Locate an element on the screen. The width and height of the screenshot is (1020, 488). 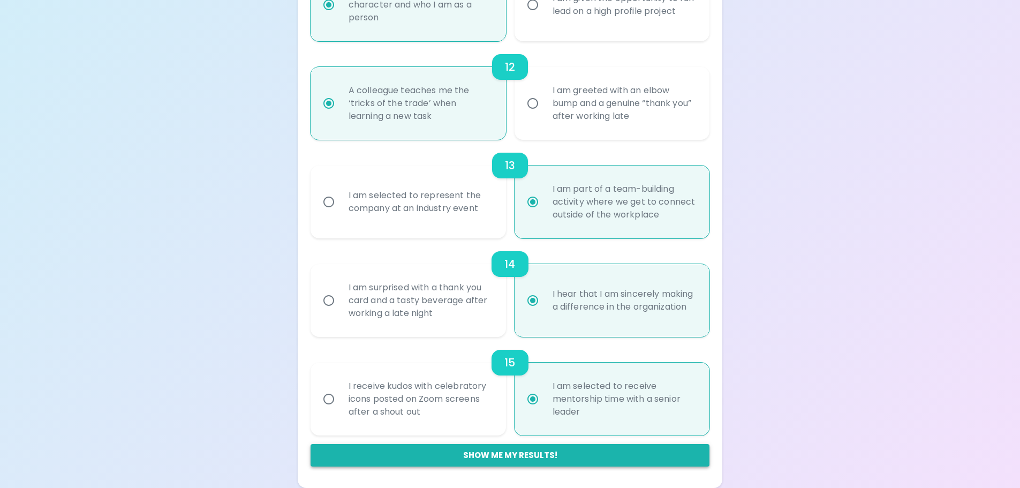
div: I am part of a team-building activity where we get to connect outside of the workplace is located at coordinates (624, 202).